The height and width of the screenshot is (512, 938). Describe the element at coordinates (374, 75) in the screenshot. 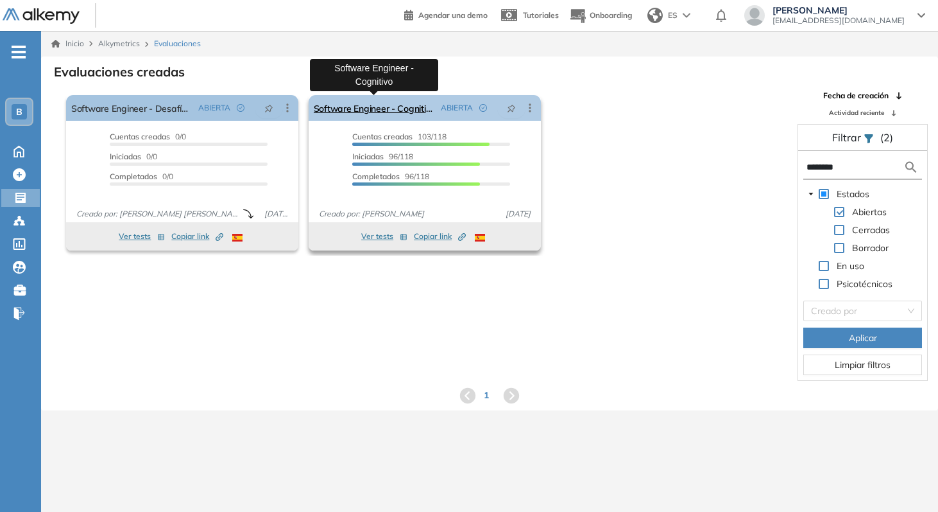

I see `div: Software Engineer - Cognitivo` at that location.